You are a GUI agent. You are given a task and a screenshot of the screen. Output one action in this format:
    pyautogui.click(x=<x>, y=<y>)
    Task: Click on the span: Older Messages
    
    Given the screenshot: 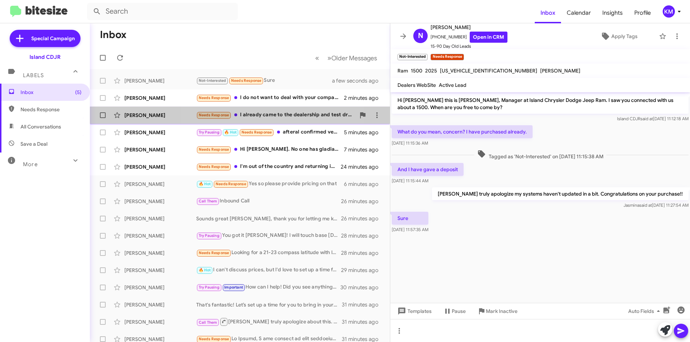 What is the action you would take?
    pyautogui.click(x=354, y=58)
    